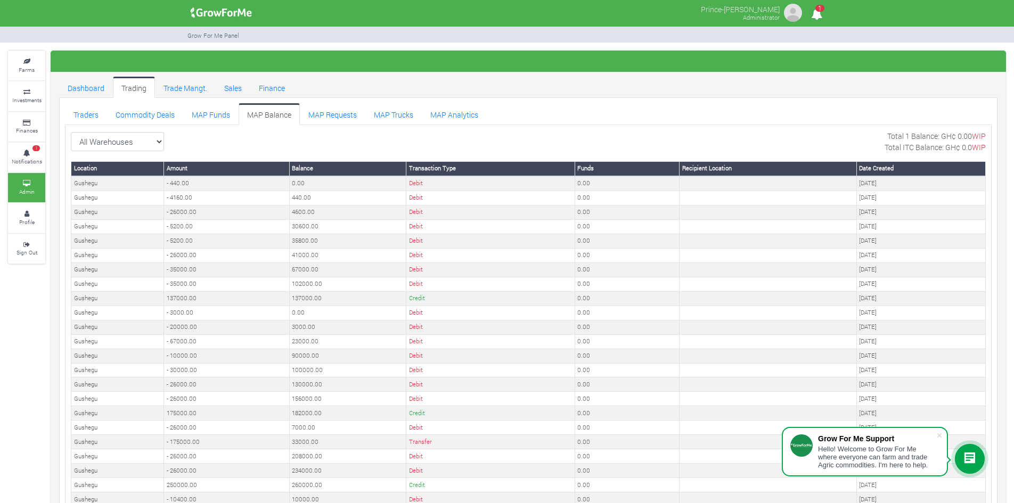 Image resolution: width=1014 pixels, height=503 pixels. Describe the element at coordinates (877, 439) in the screenshot. I see `div: Grow For Me Support` at that location.